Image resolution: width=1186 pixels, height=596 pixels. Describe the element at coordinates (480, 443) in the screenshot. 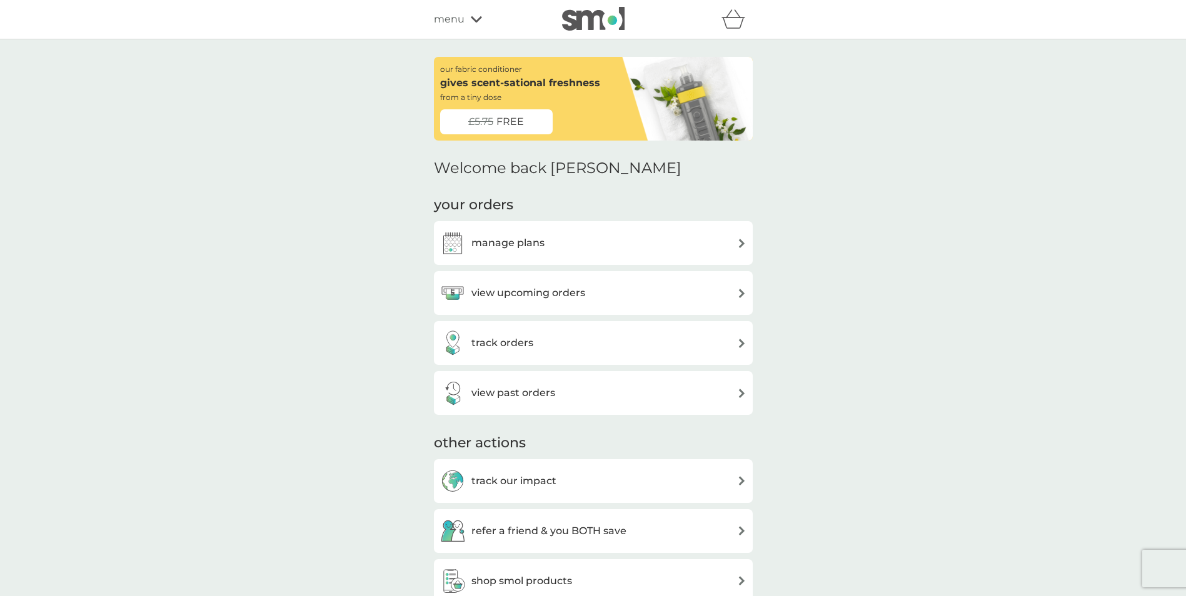

I see `h3: other actions` at that location.